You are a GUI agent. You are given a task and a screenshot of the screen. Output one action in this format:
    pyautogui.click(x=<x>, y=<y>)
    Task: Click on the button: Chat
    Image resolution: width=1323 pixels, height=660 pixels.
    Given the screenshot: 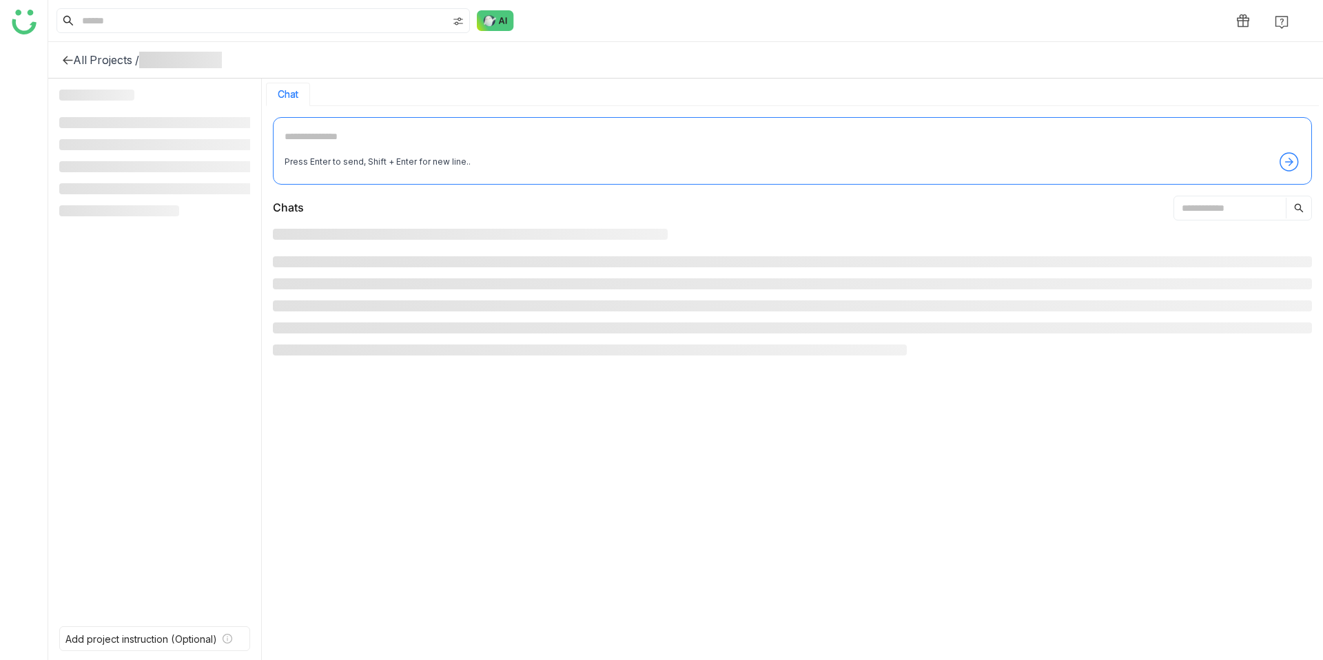 What is the action you would take?
    pyautogui.click(x=288, y=94)
    